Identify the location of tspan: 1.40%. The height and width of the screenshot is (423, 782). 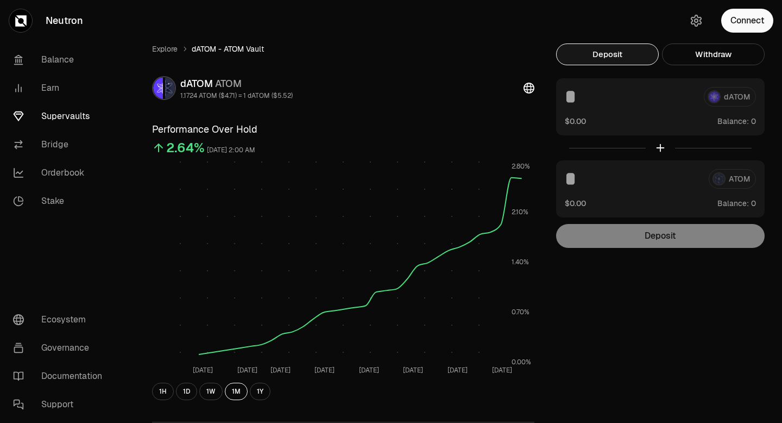
(520, 262).